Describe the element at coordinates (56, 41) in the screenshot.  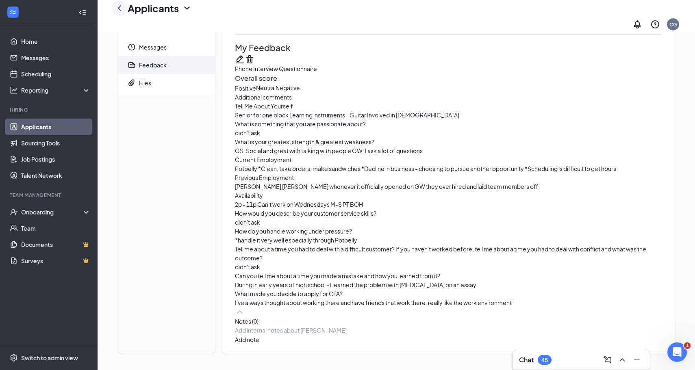
I see `a: Home` at that location.